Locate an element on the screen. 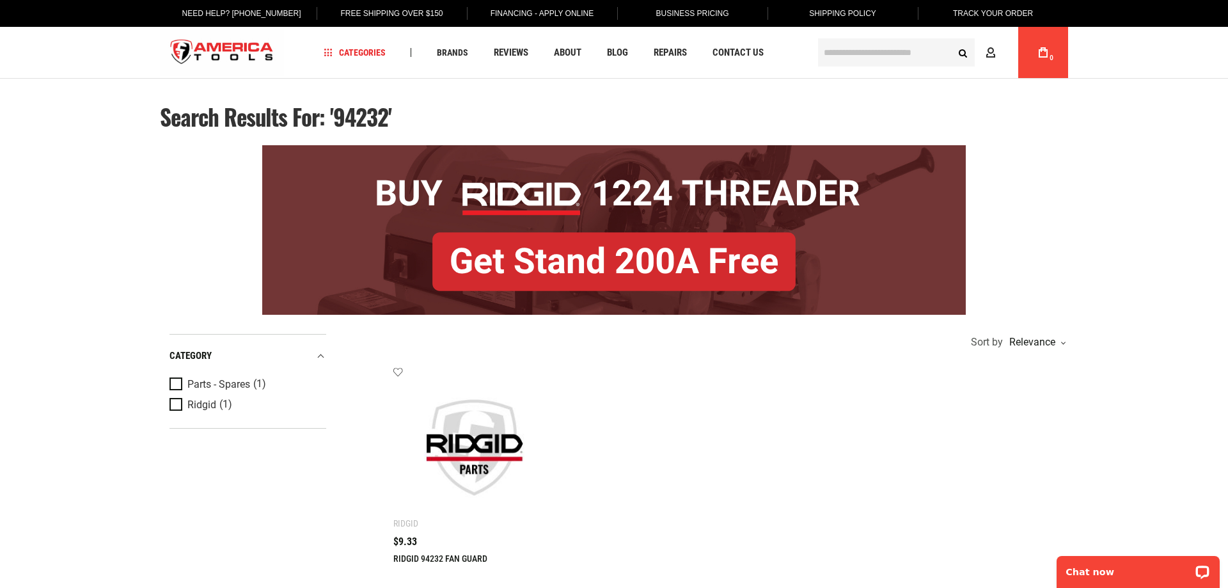 Image resolution: width=1228 pixels, height=588 pixels. span: $9.33 is located at coordinates (405, 542).